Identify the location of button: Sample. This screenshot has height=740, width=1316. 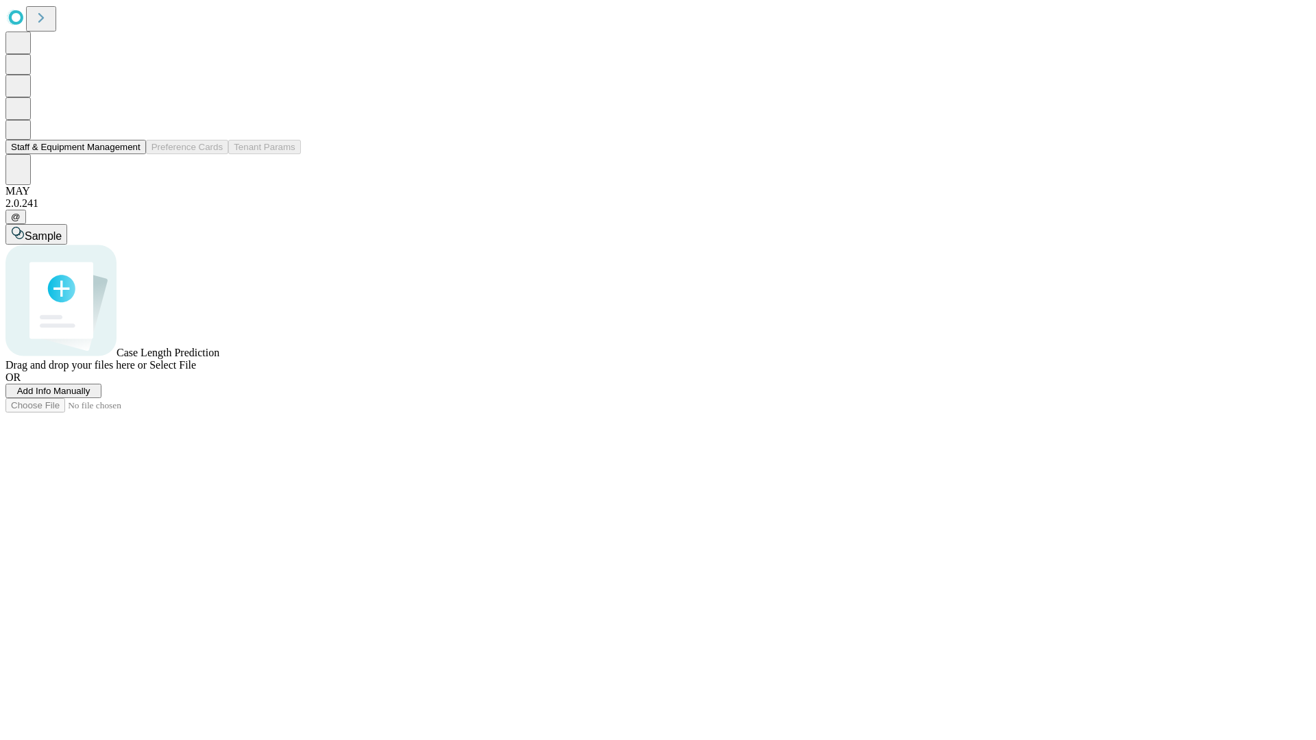
(36, 234).